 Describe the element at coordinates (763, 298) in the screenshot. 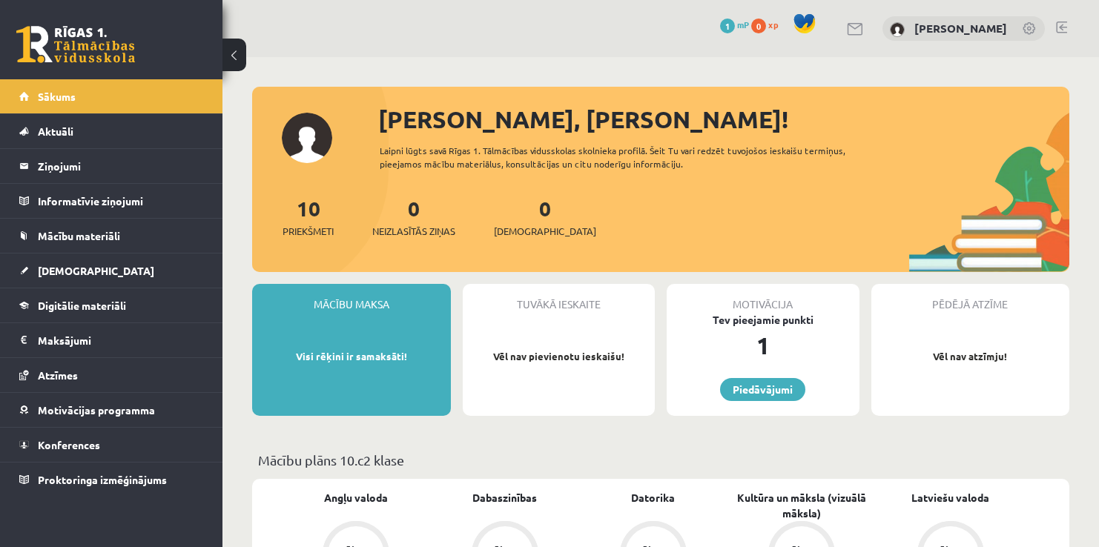

I see `div: Motivācija` at that location.